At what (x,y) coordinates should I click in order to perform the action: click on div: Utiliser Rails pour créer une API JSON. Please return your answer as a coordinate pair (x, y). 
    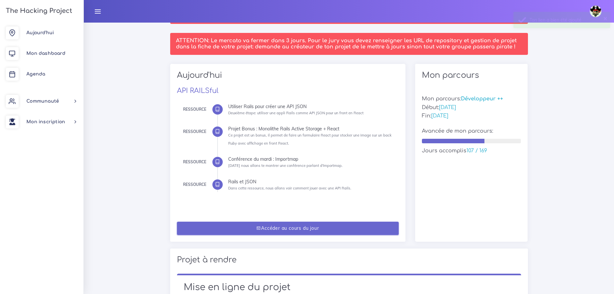
    Looking at the image, I should click on (311, 106).